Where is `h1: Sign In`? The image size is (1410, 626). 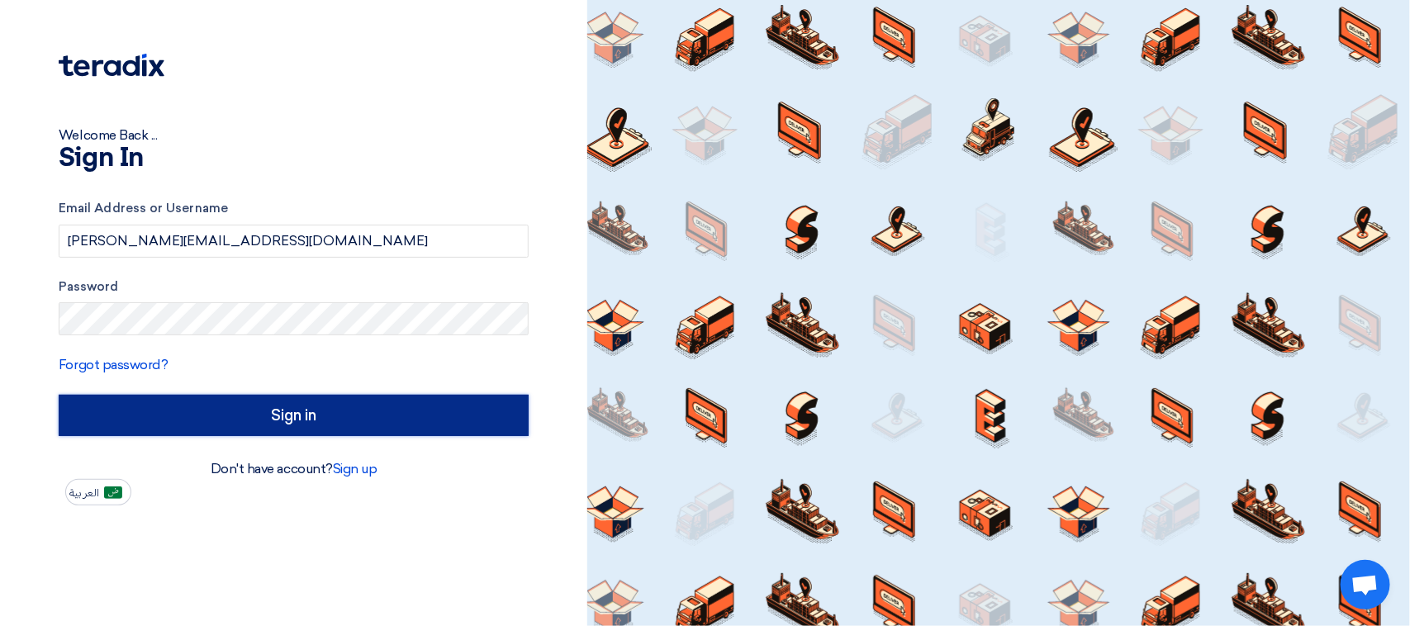 h1: Sign In is located at coordinates (293, 159).